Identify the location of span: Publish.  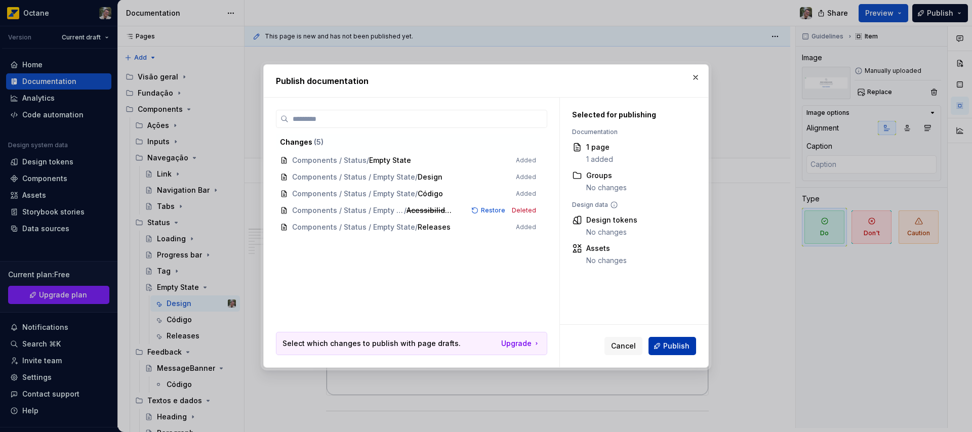
(677, 346).